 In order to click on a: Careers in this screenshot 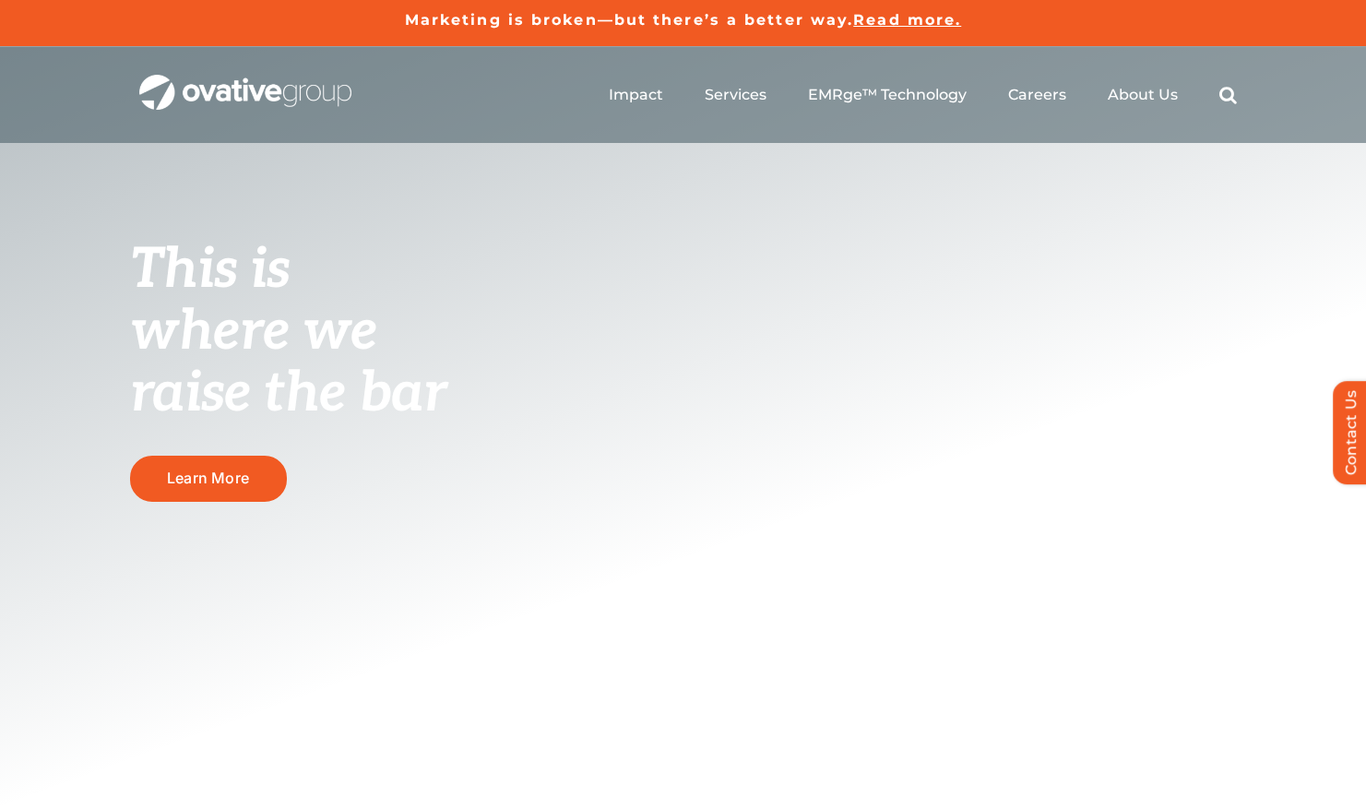, I will do `click(1037, 95)`.